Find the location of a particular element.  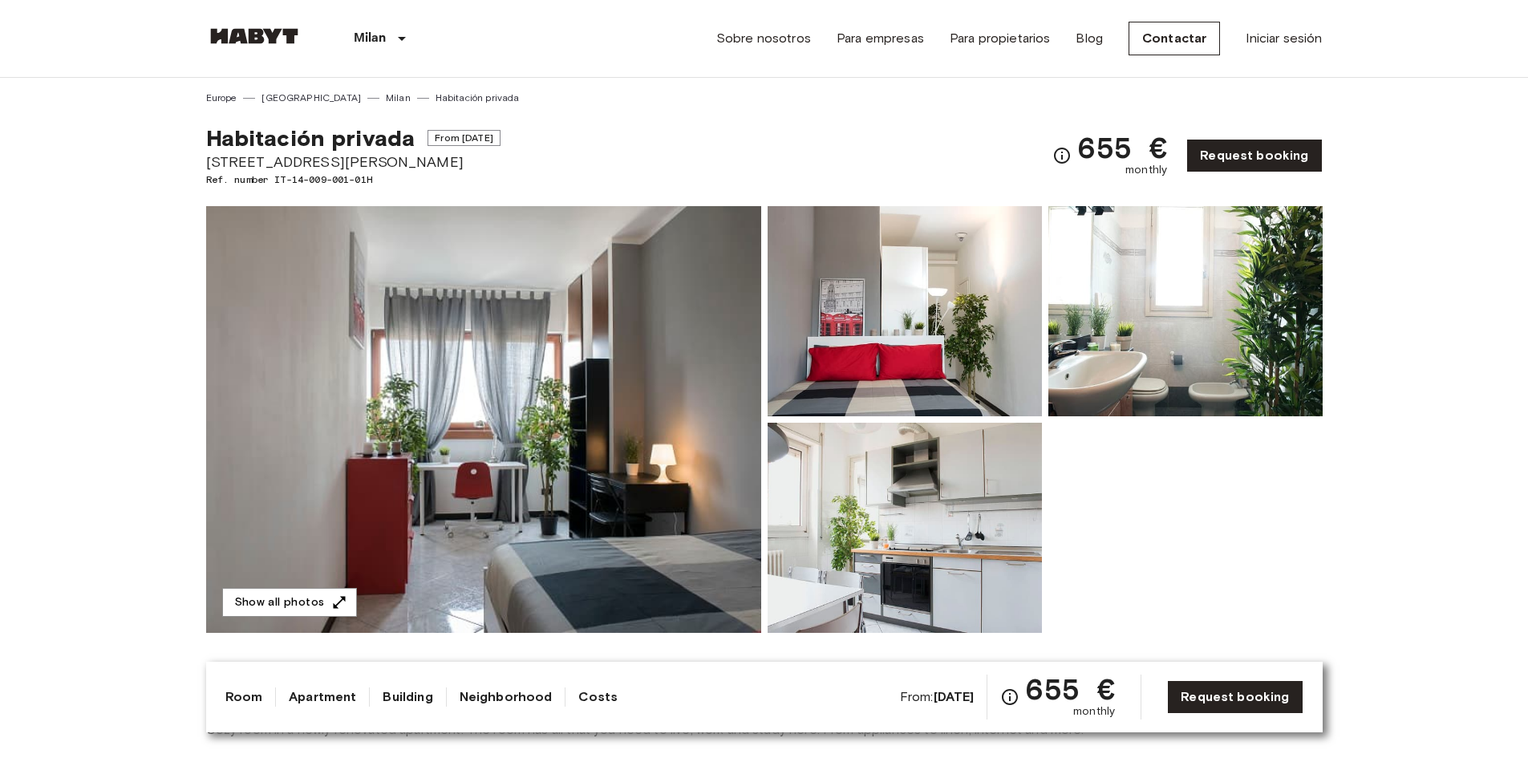

a: Europe is located at coordinates (221, 98).